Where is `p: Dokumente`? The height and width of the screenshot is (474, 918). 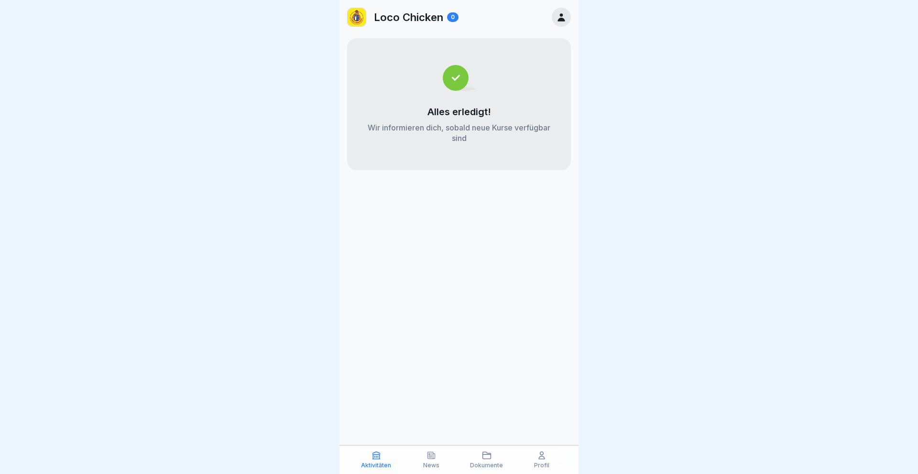 p: Dokumente is located at coordinates (486, 466).